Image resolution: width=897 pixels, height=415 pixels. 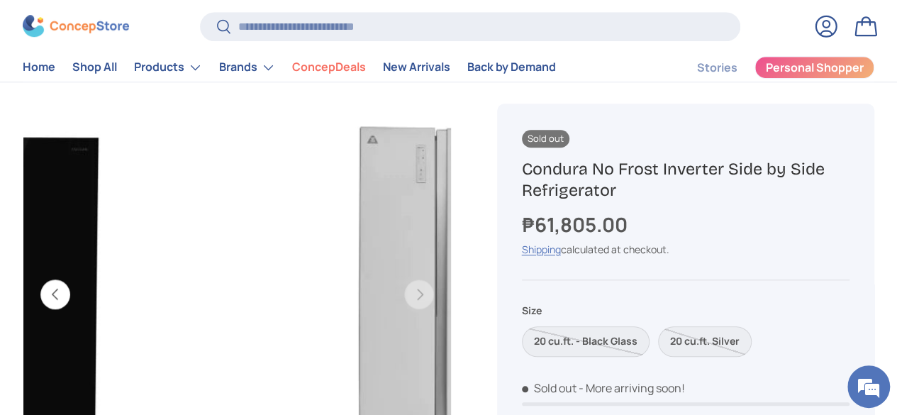 What do you see at coordinates (250, 24) in the screenshot?
I see `div: Minimize live chat window` at bounding box center [250, 24].